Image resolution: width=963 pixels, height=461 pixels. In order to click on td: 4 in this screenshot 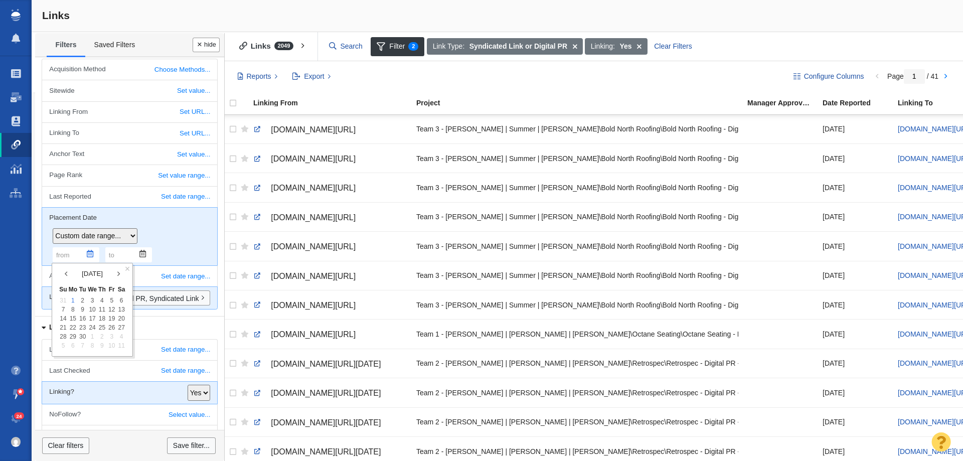, I will do `click(121, 337)`.